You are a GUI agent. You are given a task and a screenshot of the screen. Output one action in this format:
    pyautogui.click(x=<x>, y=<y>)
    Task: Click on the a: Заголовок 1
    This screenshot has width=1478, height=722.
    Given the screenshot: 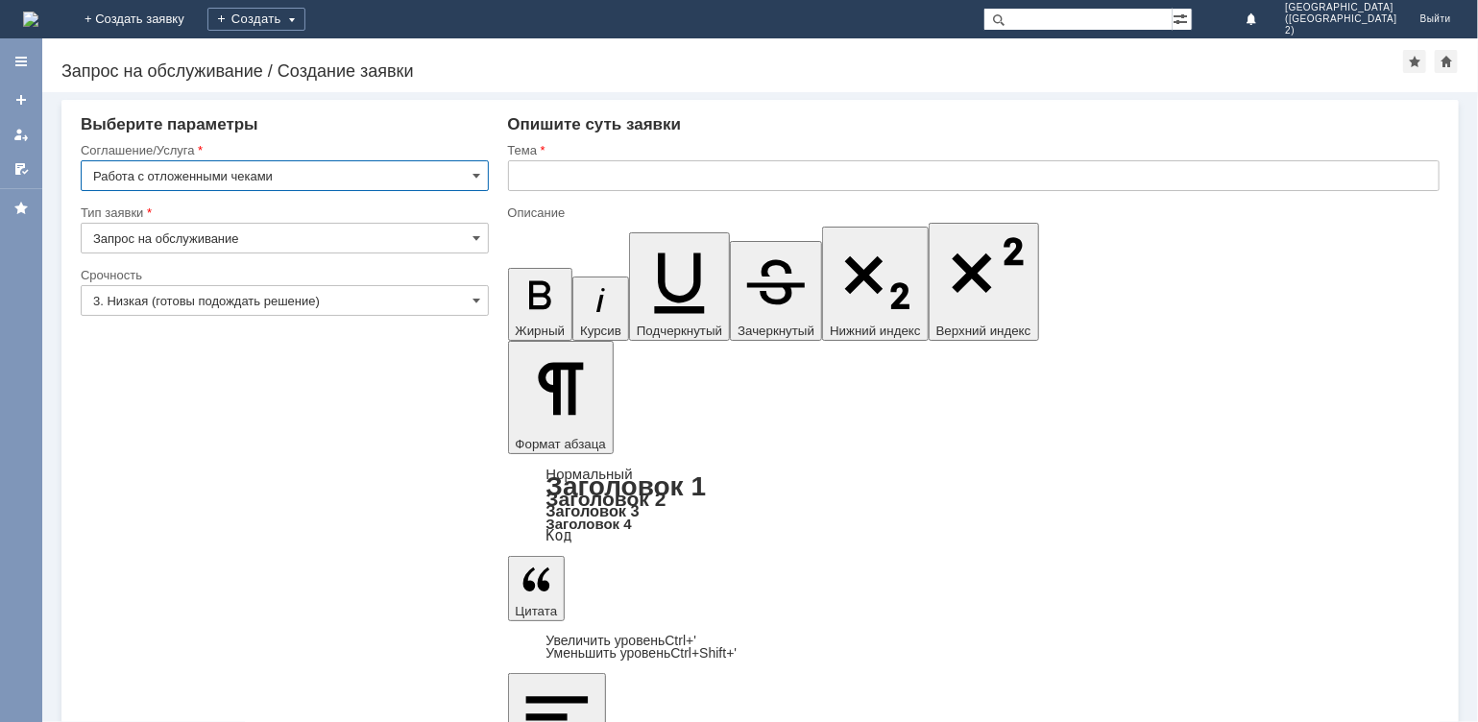 What is the action you would take?
    pyautogui.click(x=626, y=486)
    